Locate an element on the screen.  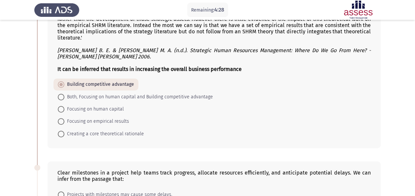
img: Assess Talent Management logo is located at coordinates (57, 10).